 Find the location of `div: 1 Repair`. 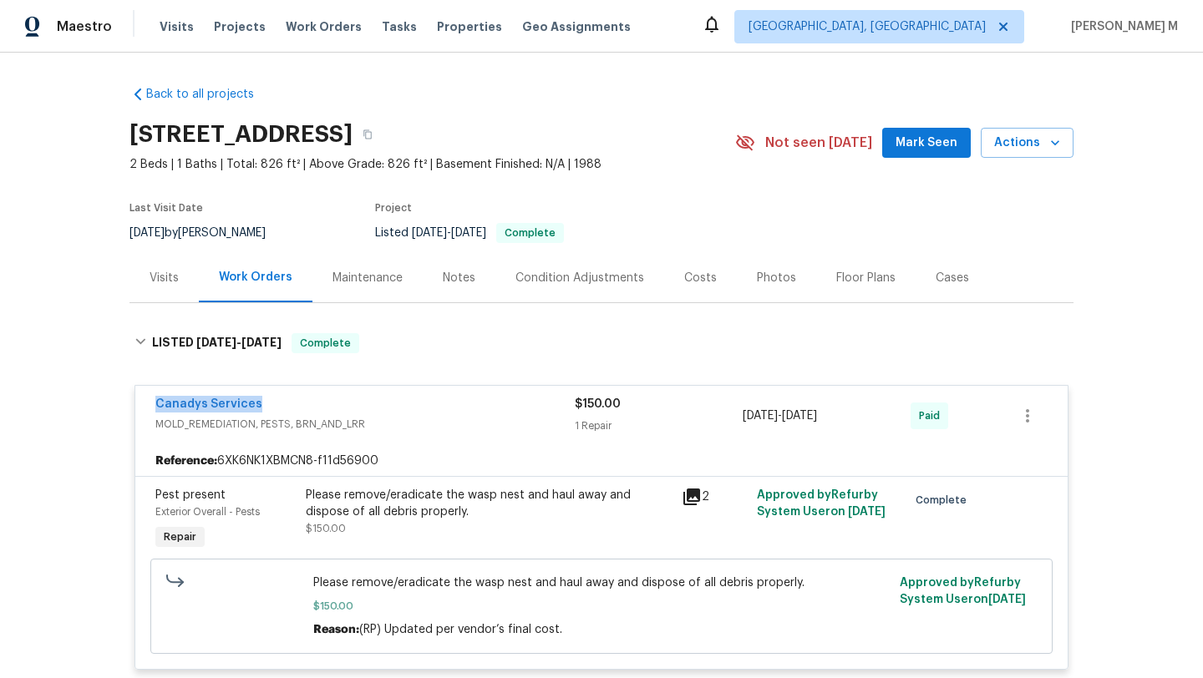

div: 1 Repair is located at coordinates (658, 426).